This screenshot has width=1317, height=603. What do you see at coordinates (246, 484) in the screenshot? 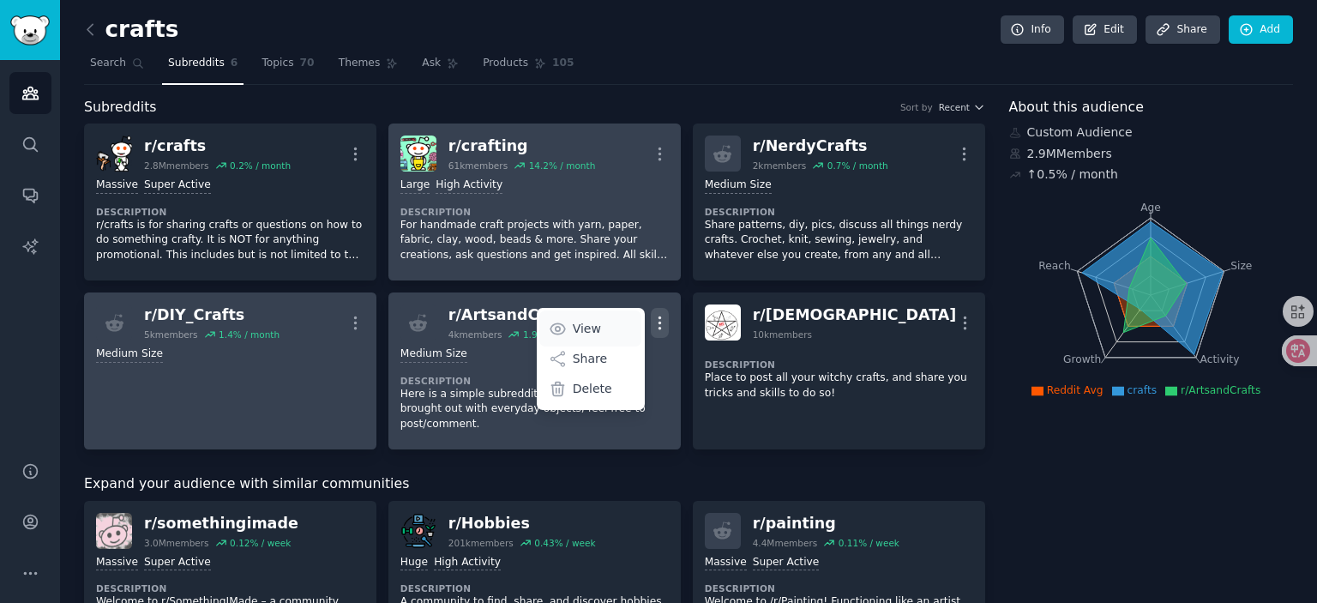
I see `span: Expand your audience with similar communities` at bounding box center [246, 484].